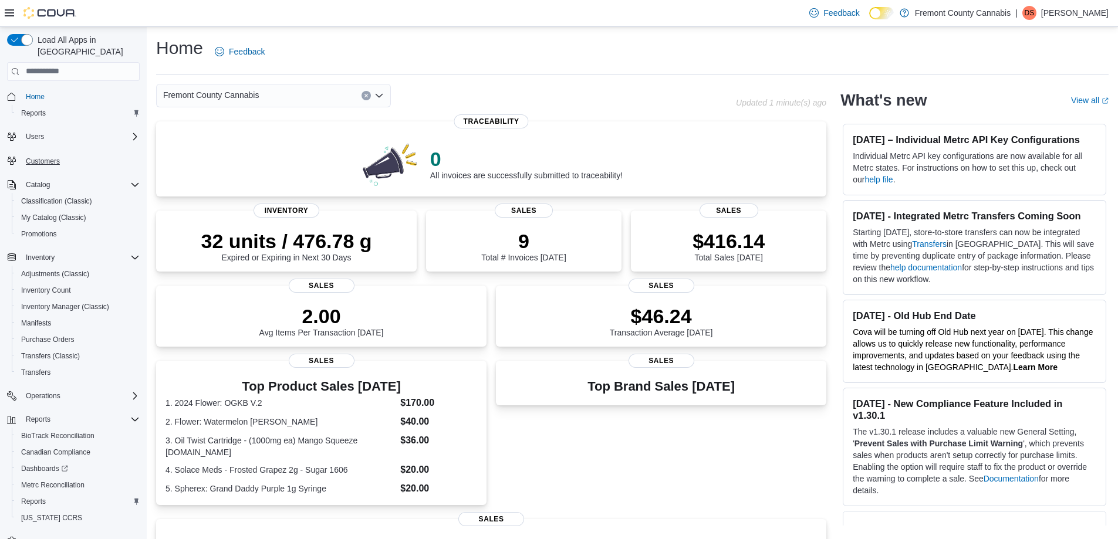  Describe the element at coordinates (281, 403) in the screenshot. I see `dt: 1. 2024 Flower: OGKB V.2` at that location.